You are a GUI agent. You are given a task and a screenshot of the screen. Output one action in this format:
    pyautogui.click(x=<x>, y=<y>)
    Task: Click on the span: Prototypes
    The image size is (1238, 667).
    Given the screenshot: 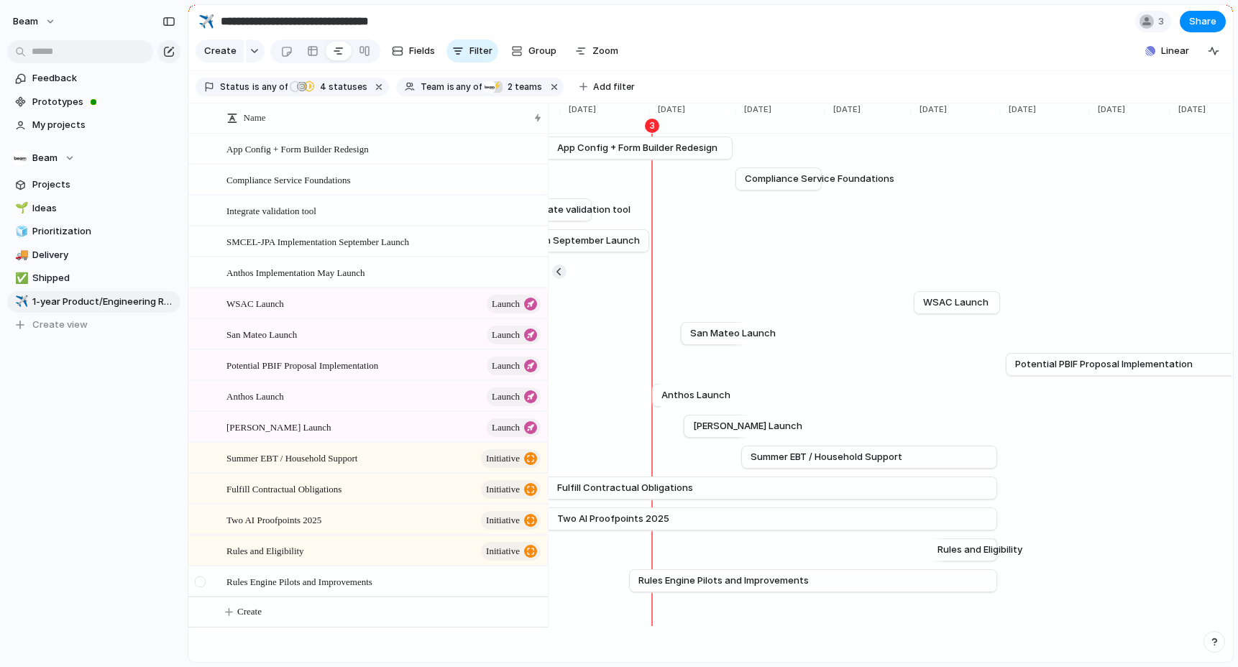 What is the action you would take?
    pyautogui.click(x=104, y=102)
    